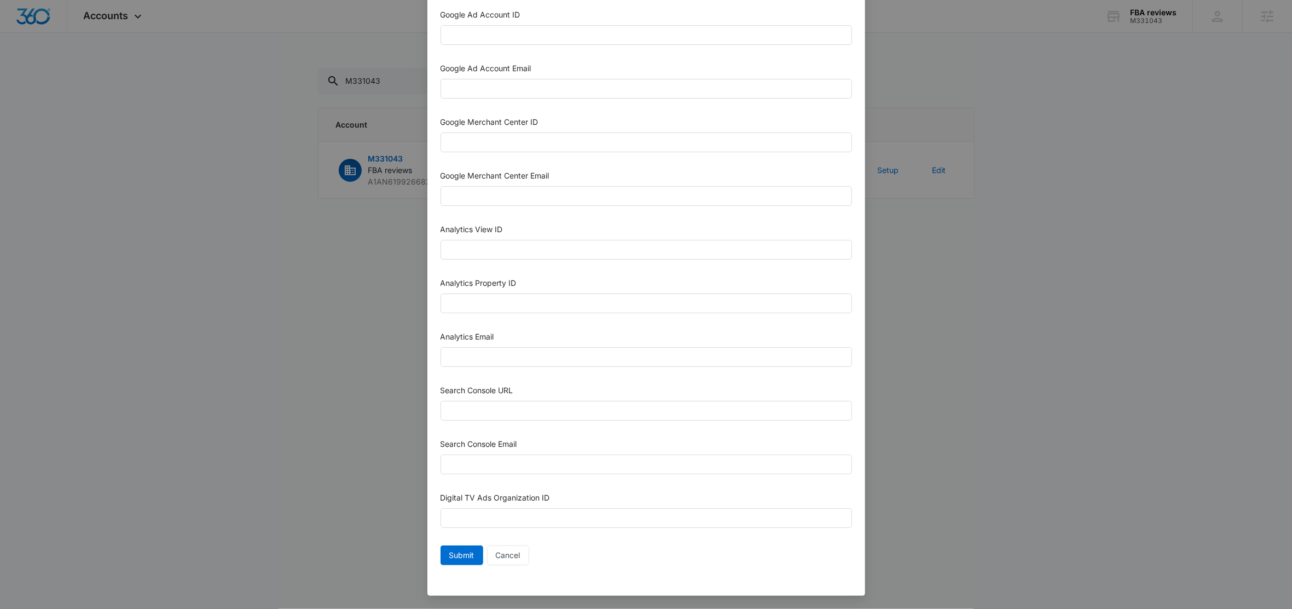 The width and height of the screenshot is (1292, 609). What do you see at coordinates (480, 14) in the screenshot?
I see `label: Google Ad Account ID` at bounding box center [480, 14].